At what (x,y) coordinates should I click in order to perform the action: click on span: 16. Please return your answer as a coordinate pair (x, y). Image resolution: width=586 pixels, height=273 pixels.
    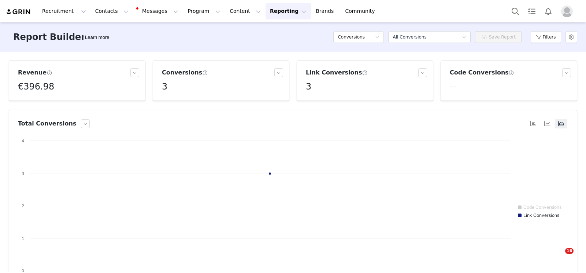
    Looking at the image, I should click on (569, 251).